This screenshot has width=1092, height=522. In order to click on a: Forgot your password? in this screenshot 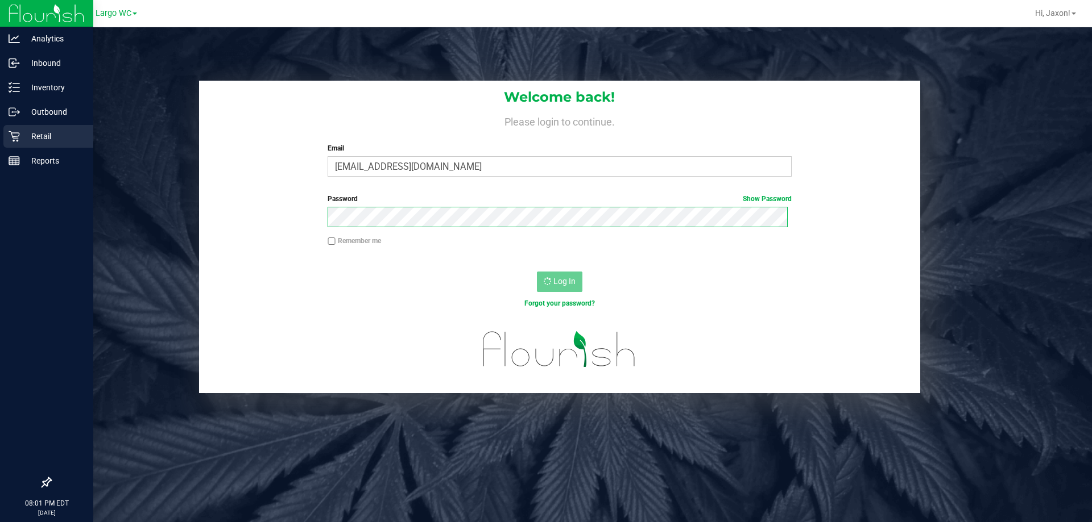, I will do `click(559, 304)`.